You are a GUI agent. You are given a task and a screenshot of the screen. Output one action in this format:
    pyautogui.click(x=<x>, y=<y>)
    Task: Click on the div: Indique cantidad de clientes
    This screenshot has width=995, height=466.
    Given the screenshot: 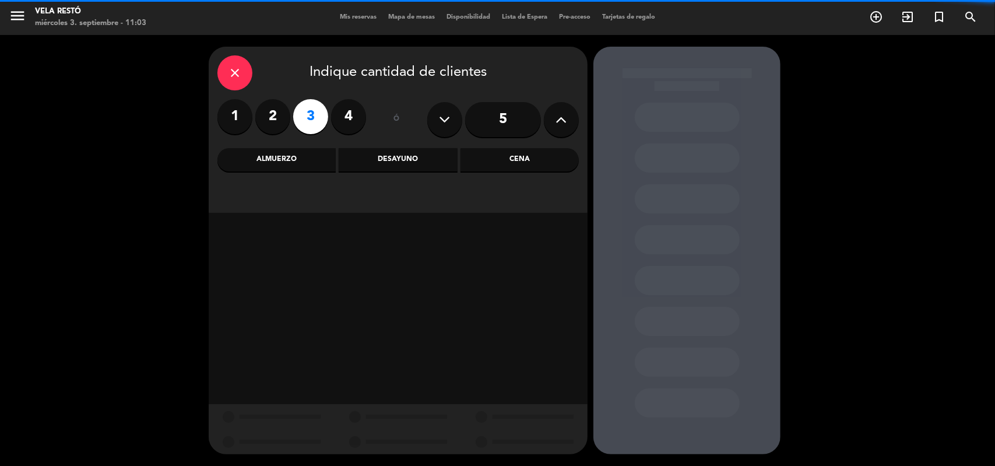 What is the action you would take?
    pyautogui.click(x=398, y=73)
    